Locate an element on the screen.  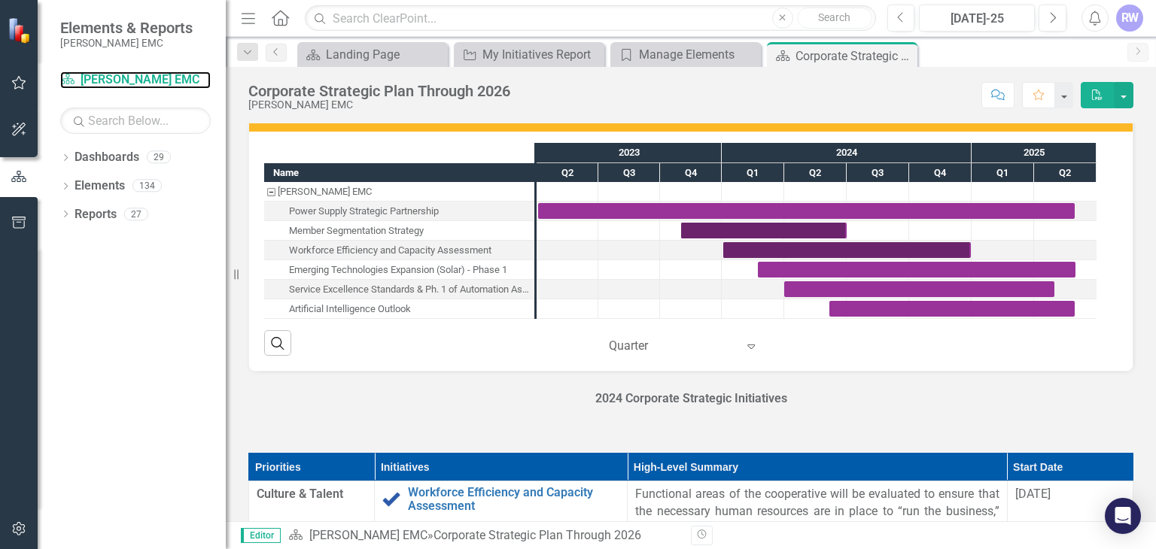
div: Task: Jackson EMC Start date: 2023-04-03 End date: 2023-04-04 is located at coordinates (399, 192).